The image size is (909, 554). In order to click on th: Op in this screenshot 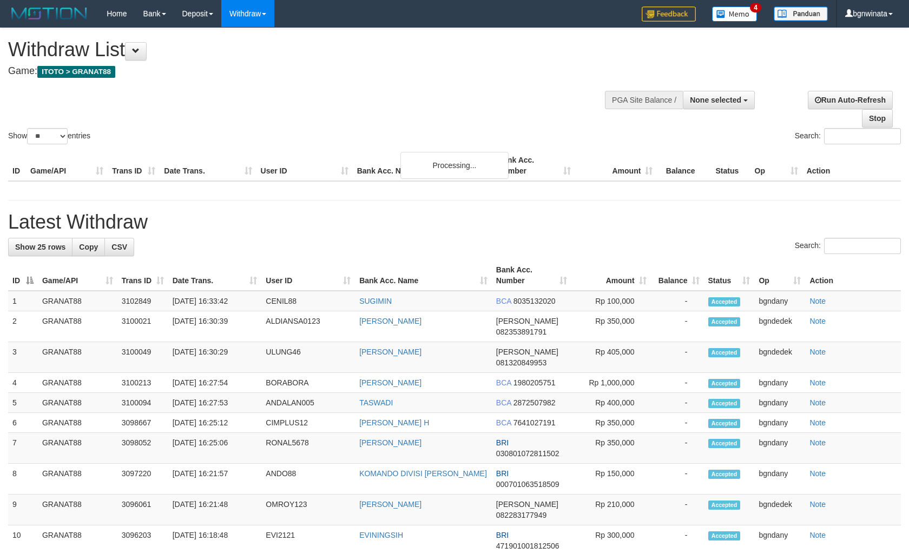, I will do `click(776, 165)`.